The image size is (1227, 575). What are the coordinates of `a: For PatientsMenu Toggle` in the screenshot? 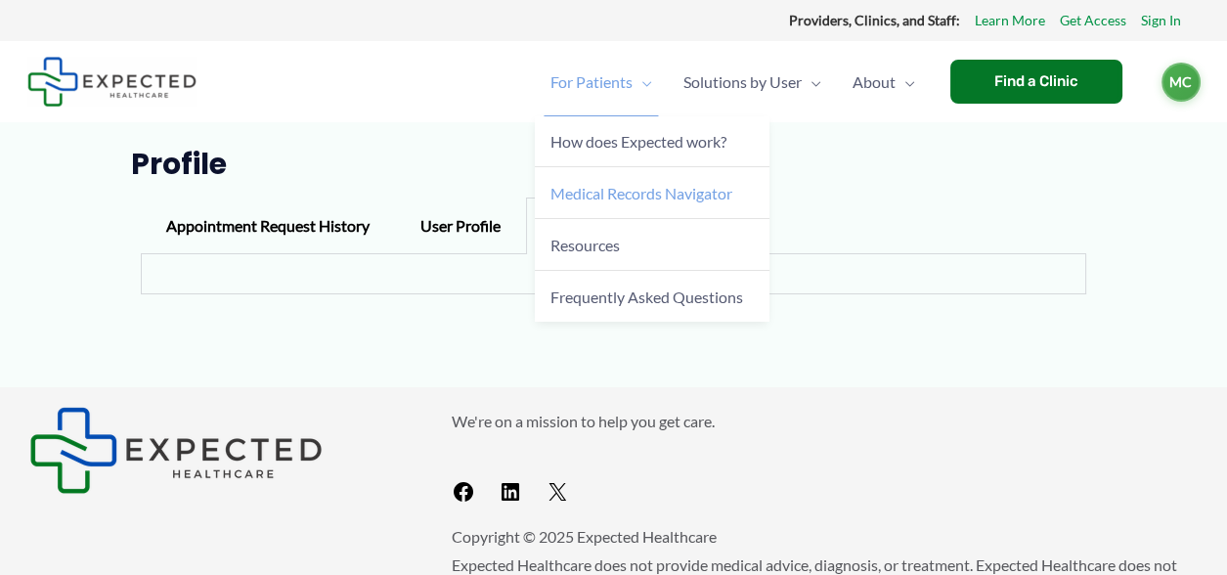 It's located at (601, 82).